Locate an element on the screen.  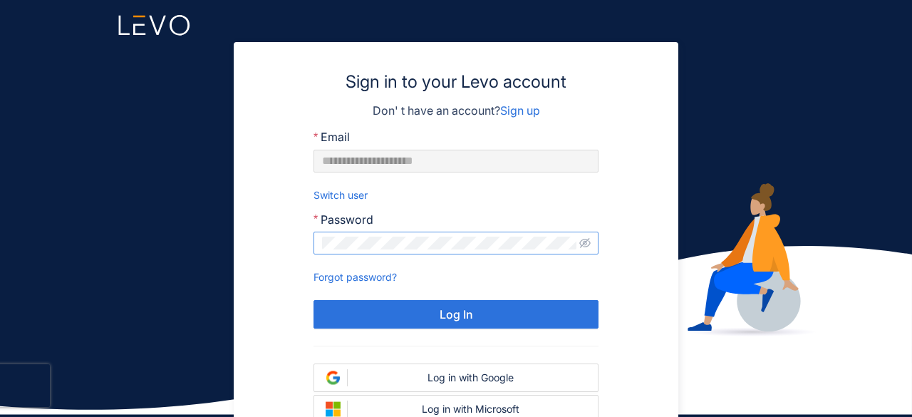
div: Log in with Microsoft is located at coordinates (470, 409).